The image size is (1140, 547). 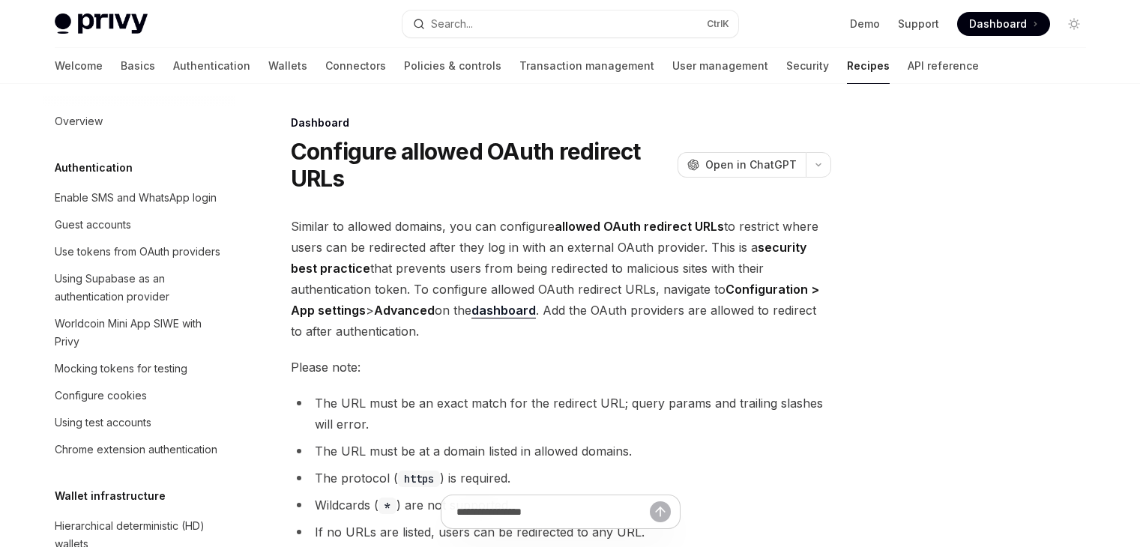 What do you see at coordinates (103, 423) in the screenshot?
I see `div: Using test accounts` at bounding box center [103, 423].